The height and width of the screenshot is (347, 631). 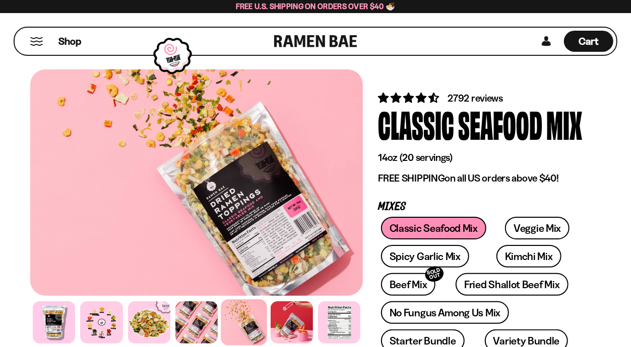 What do you see at coordinates (481, 178) in the screenshot?
I see `p: on all US orders above $40!` at bounding box center [481, 178].